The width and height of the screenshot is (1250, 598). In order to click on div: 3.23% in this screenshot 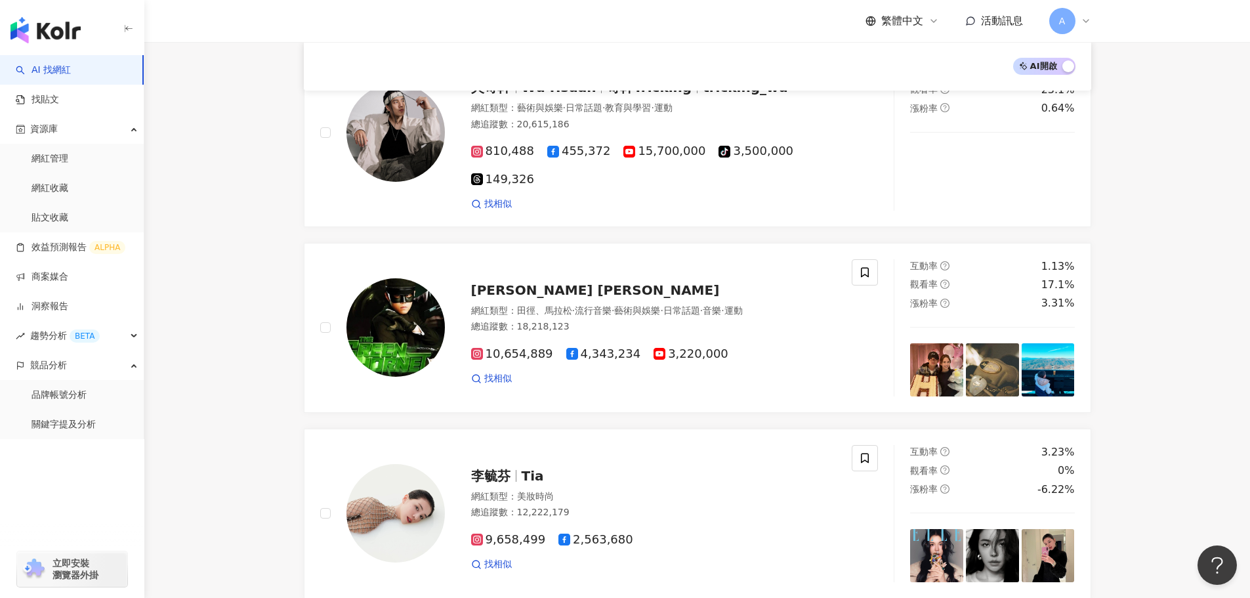, I will do `click(1057, 452)`.